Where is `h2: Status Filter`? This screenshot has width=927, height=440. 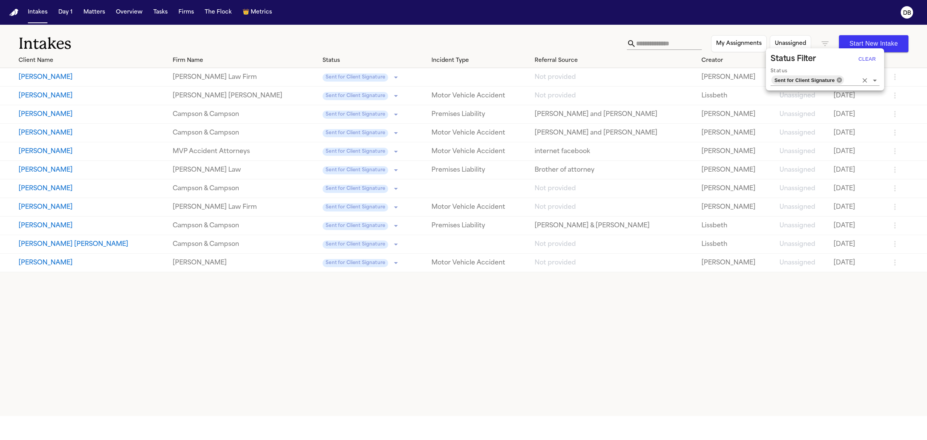 h2: Status Filter is located at coordinates (794, 59).